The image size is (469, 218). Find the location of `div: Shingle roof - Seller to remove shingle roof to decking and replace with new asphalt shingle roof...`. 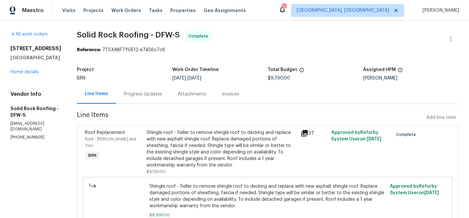

div: Shingle roof - Seller to remove shingle roof to decking and replace with new asphalt shingle roof... is located at coordinates (221, 149).